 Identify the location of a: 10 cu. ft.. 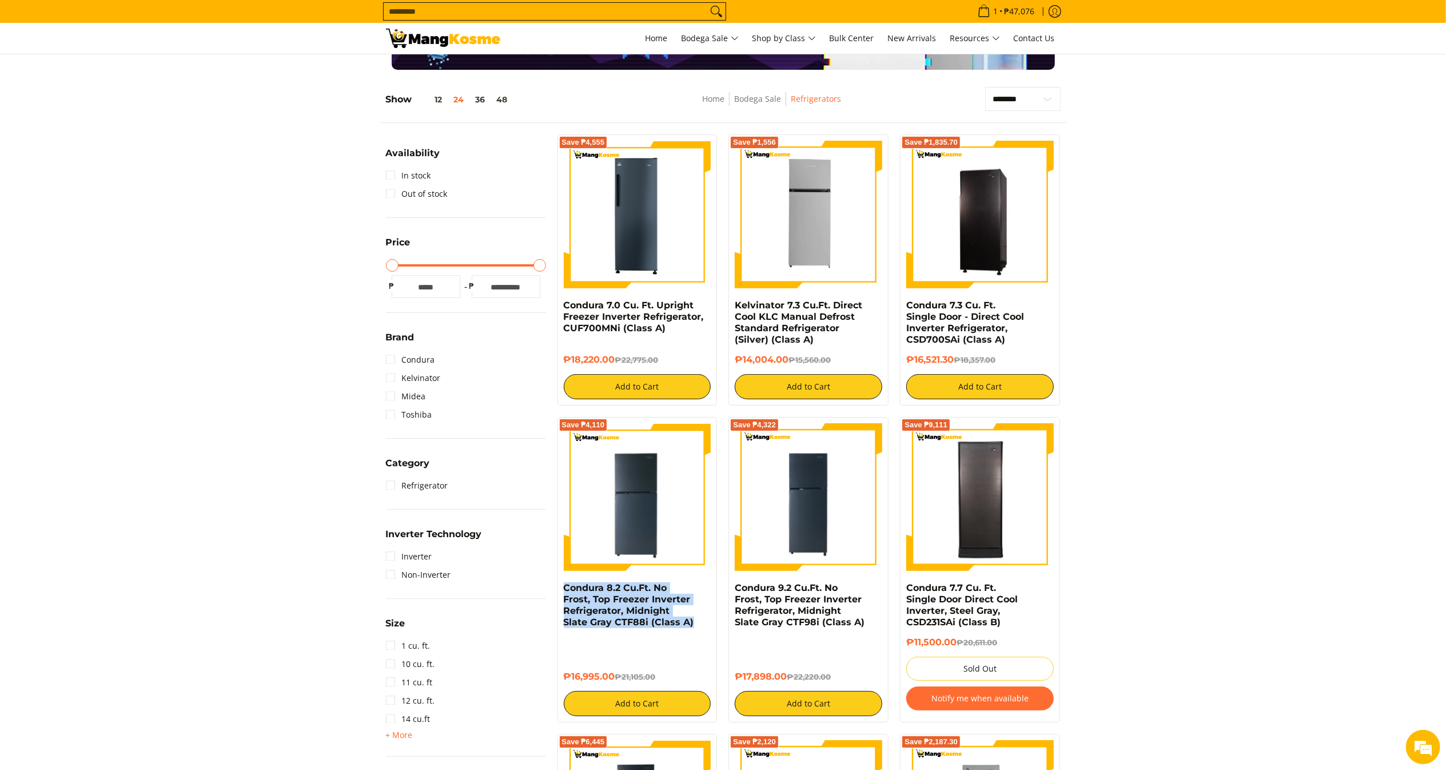
(411, 664).